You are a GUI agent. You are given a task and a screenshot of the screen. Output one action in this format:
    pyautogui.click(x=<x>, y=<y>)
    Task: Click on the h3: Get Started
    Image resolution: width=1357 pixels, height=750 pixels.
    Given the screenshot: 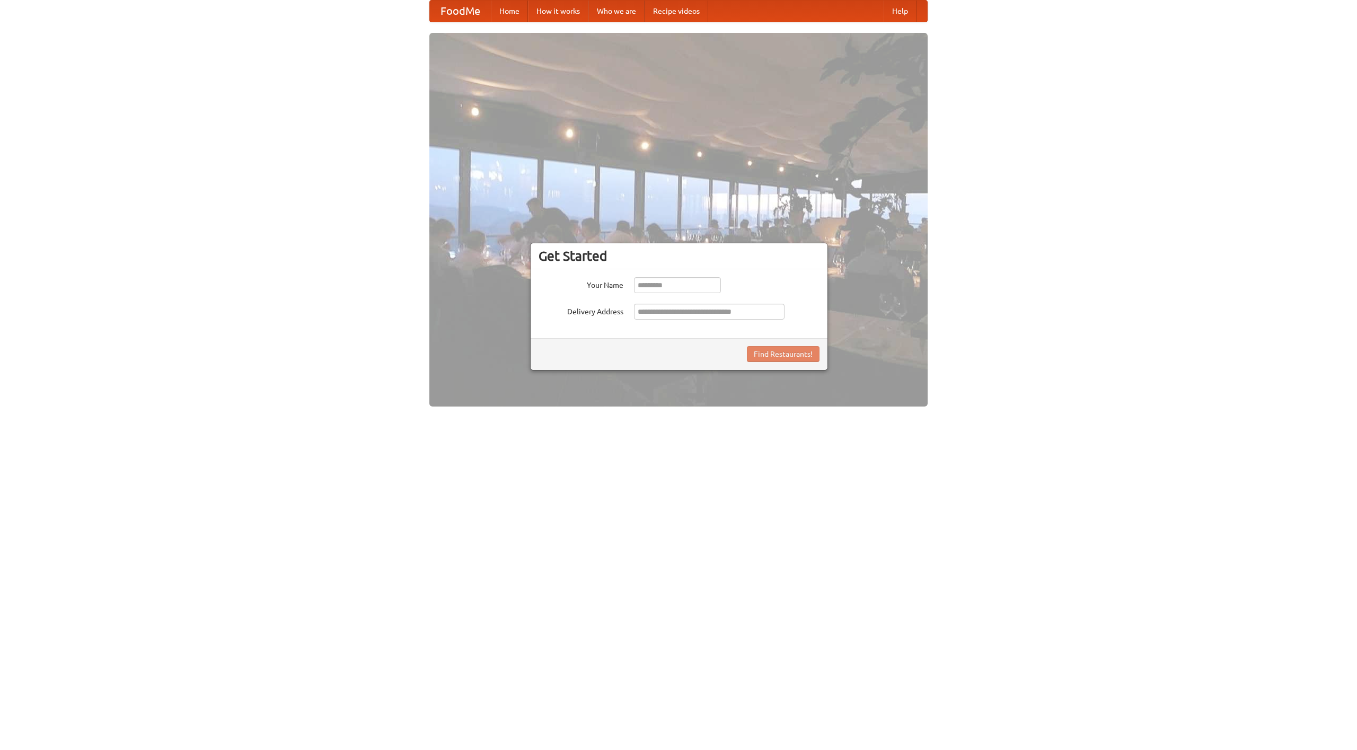 What is the action you would take?
    pyautogui.click(x=679, y=256)
    